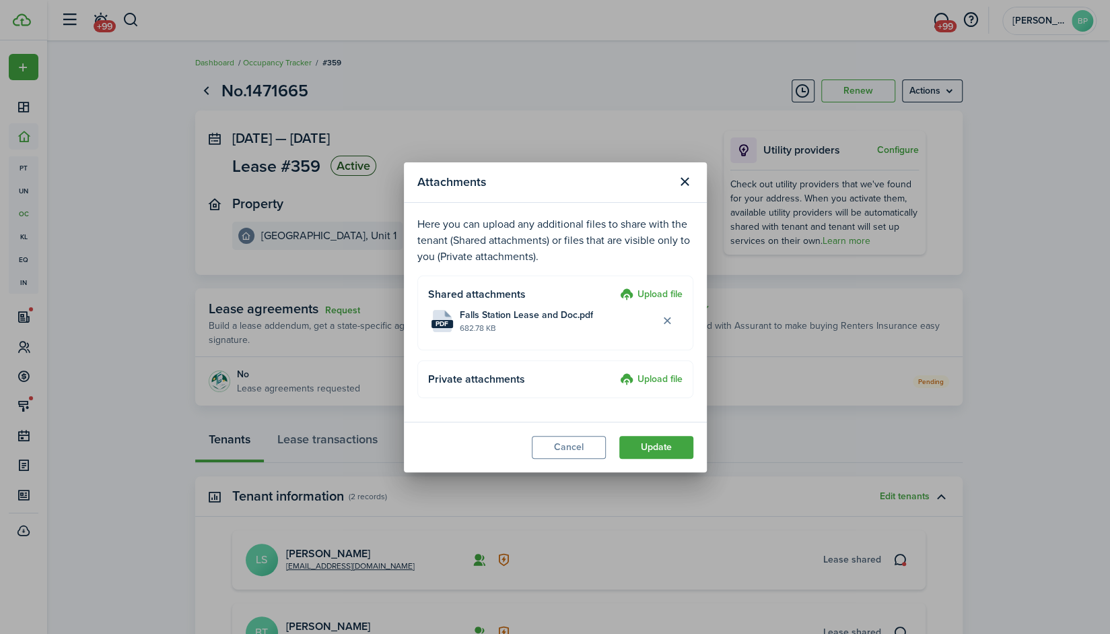 The height and width of the screenshot is (634, 1110). Describe the element at coordinates (556, 240) in the screenshot. I see `p: Here you can upload any additional files to share with the tenant (Shared attachments) or files t...` at that location.